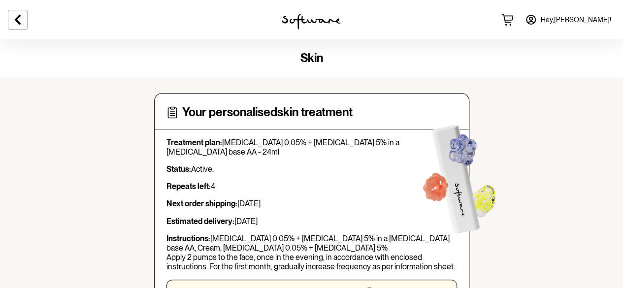 Image resolution: width=623 pixels, height=288 pixels. I want to click on strong: Next order shipping:, so click(202, 203).